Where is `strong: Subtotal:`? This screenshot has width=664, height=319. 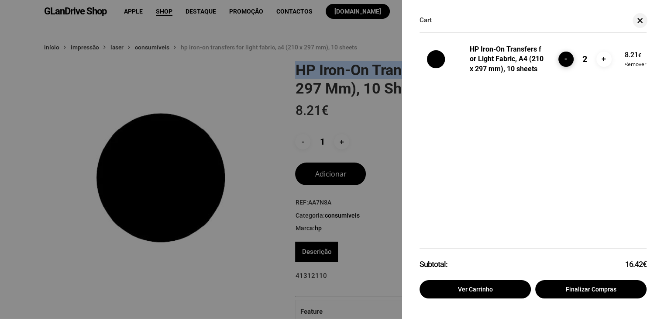
strong: Subtotal: is located at coordinates (522, 264).